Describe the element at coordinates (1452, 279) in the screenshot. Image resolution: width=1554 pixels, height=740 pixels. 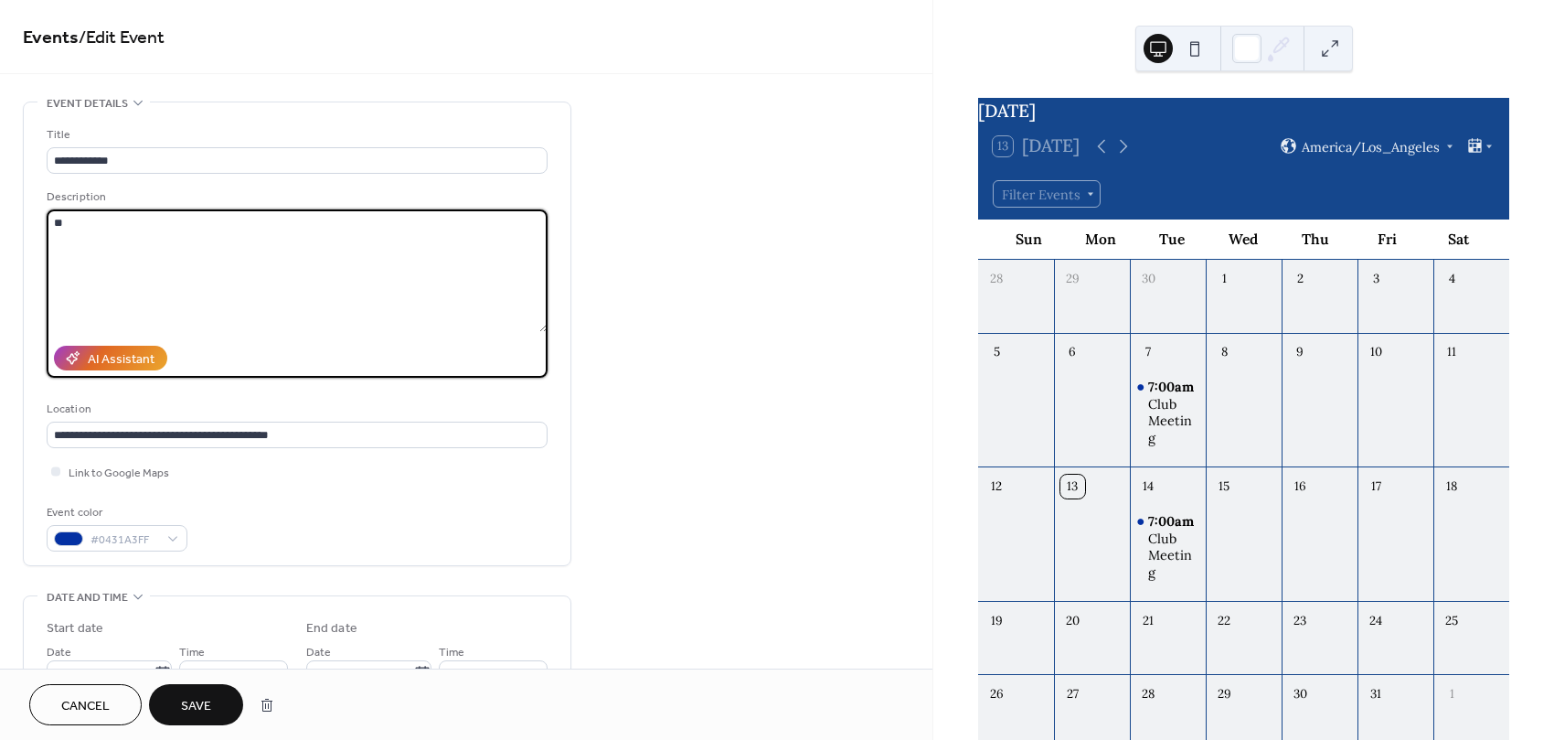
I see `div: 4` at that location.